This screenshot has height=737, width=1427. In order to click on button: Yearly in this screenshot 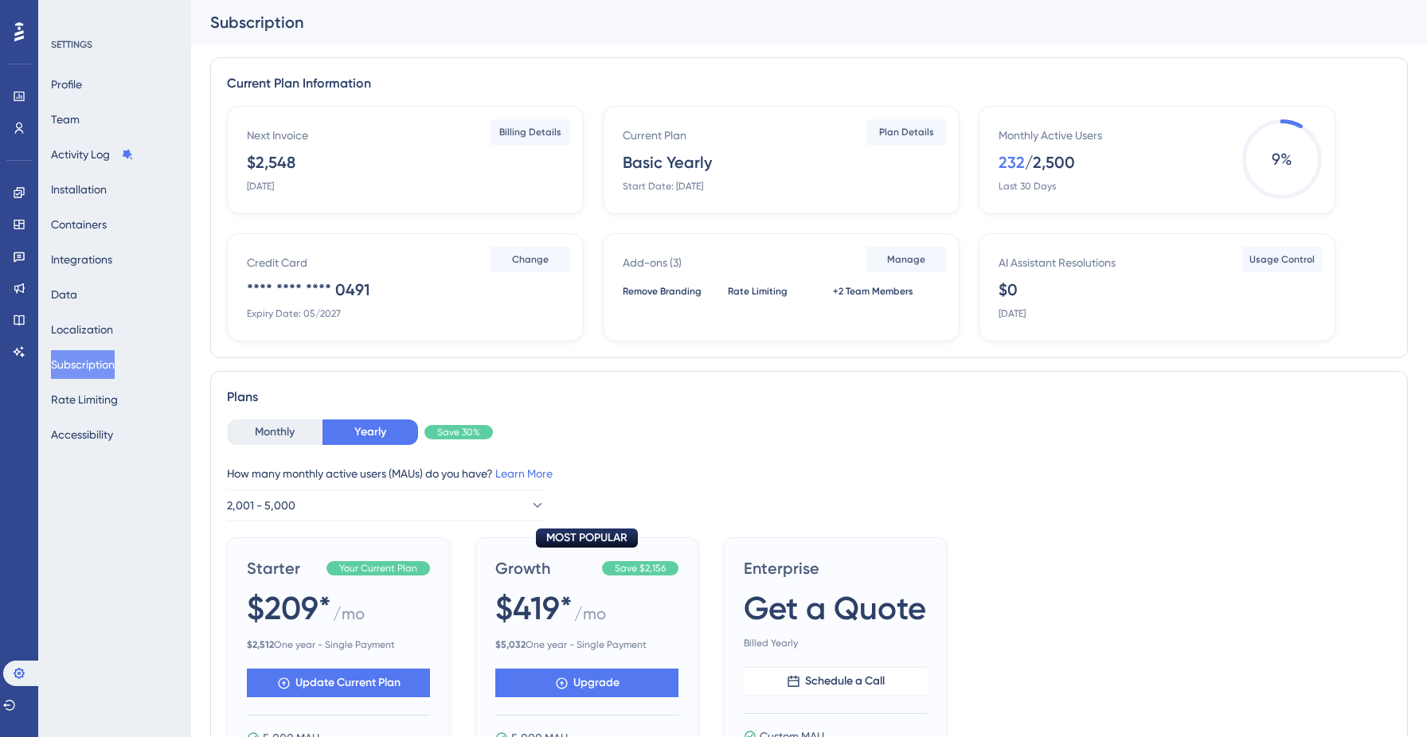, I will do `click(370, 432)`.